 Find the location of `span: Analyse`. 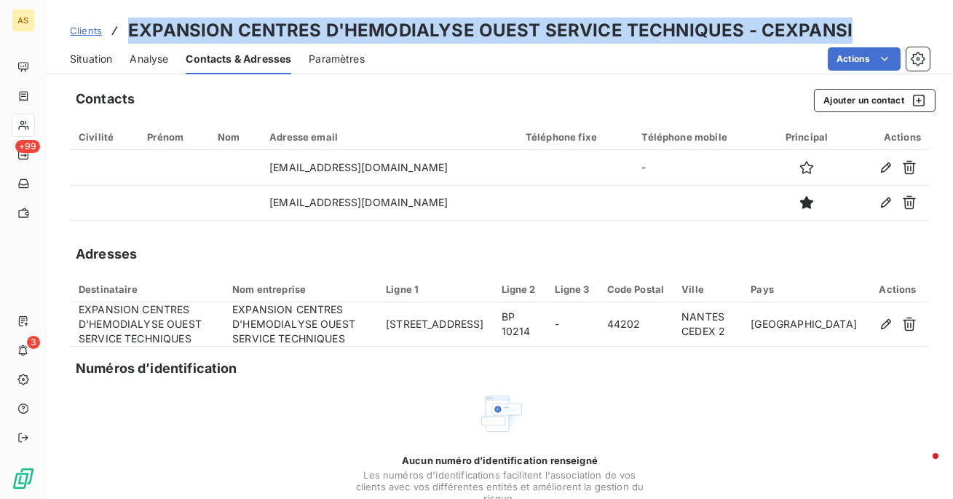

span: Analyse is located at coordinates (148, 59).